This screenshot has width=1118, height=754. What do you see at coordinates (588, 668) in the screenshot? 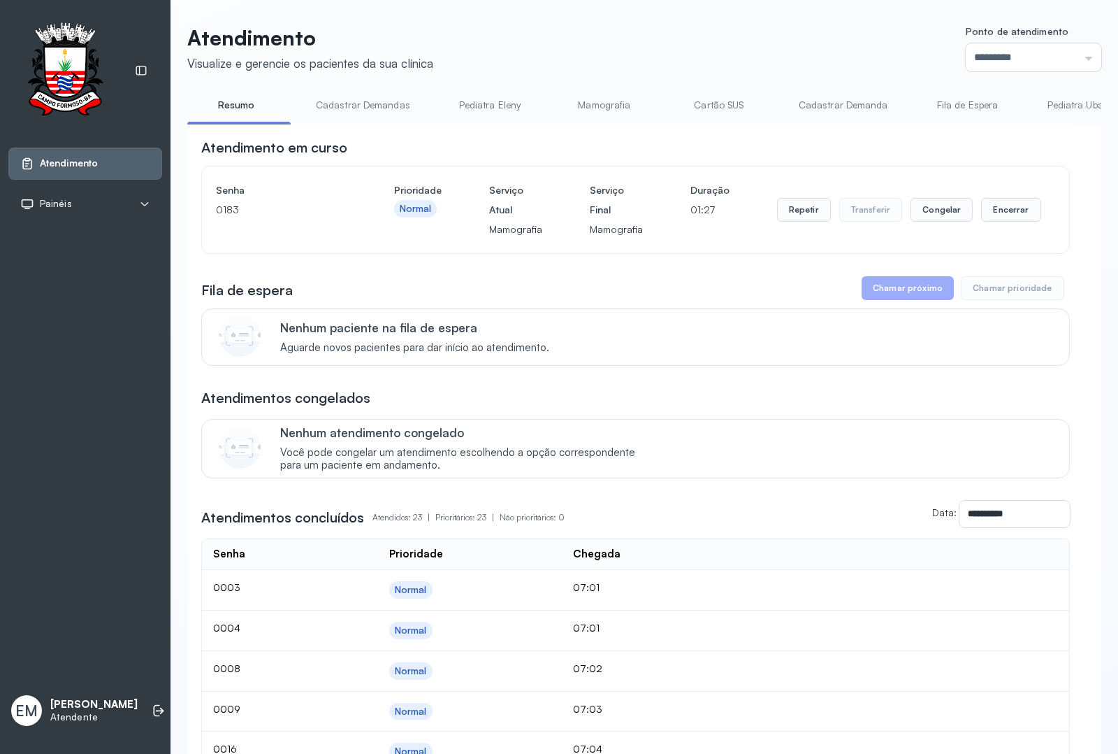
I see `span: 07:02` at bounding box center [588, 668].